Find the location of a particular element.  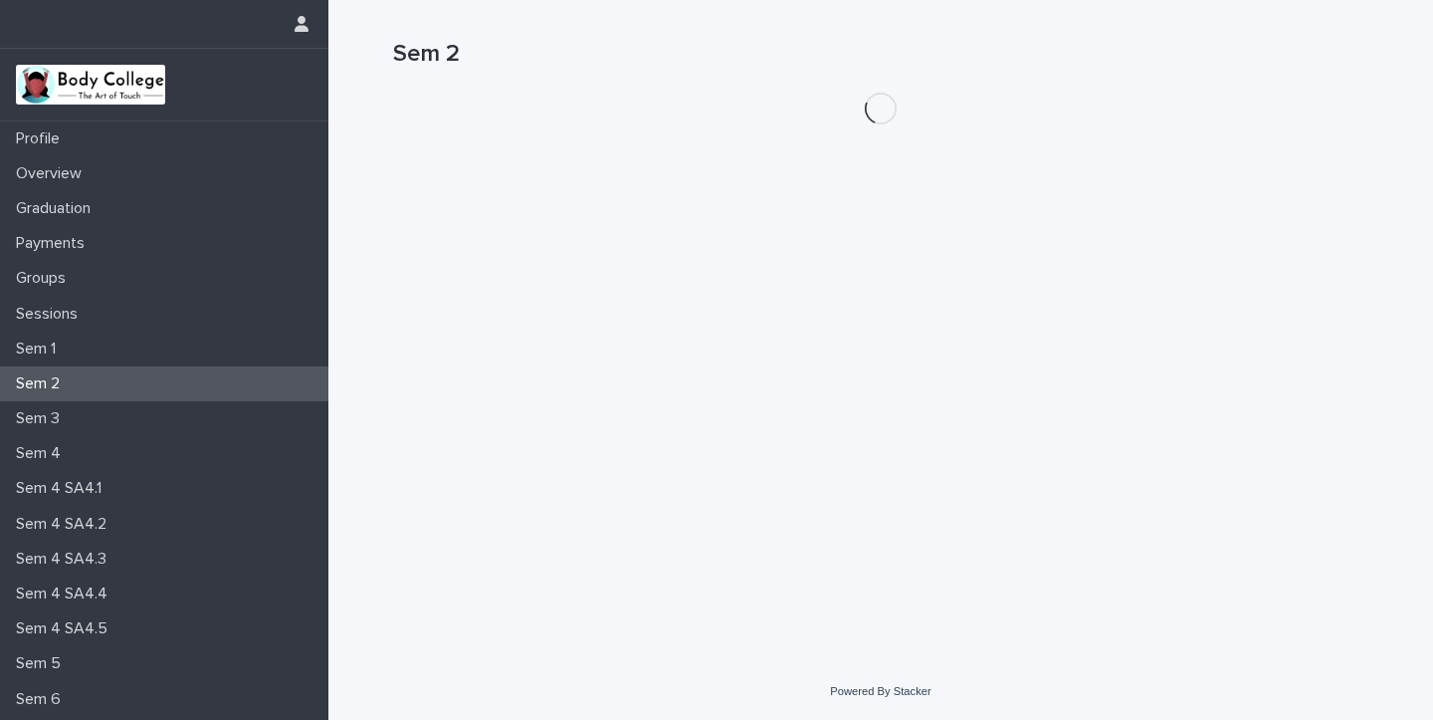

img: xvtzy2PTuGgGH0xbwGb2 is located at coordinates (91, 85).